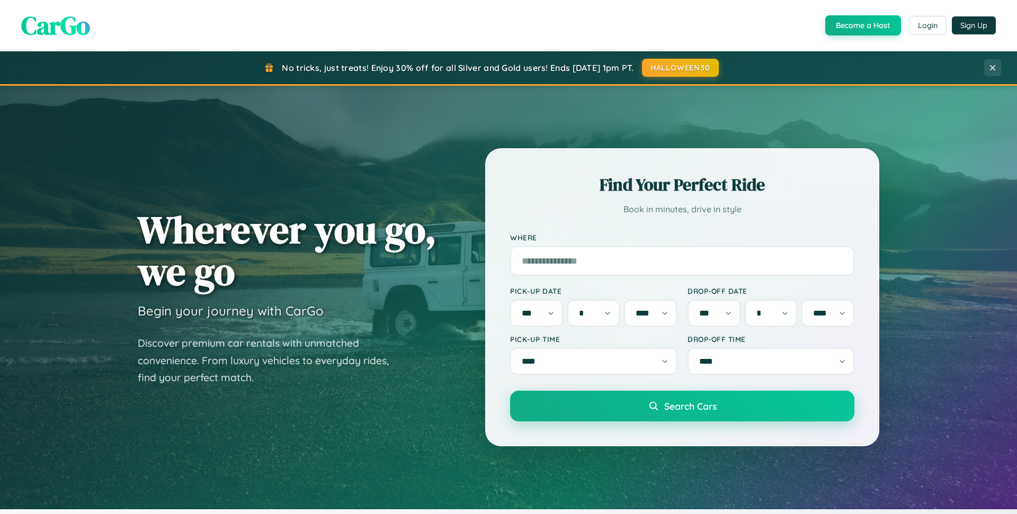 Image resolution: width=1017 pixels, height=514 pixels. Describe the element at coordinates (973, 25) in the screenshot. I see `button: Sign Up` at that location.